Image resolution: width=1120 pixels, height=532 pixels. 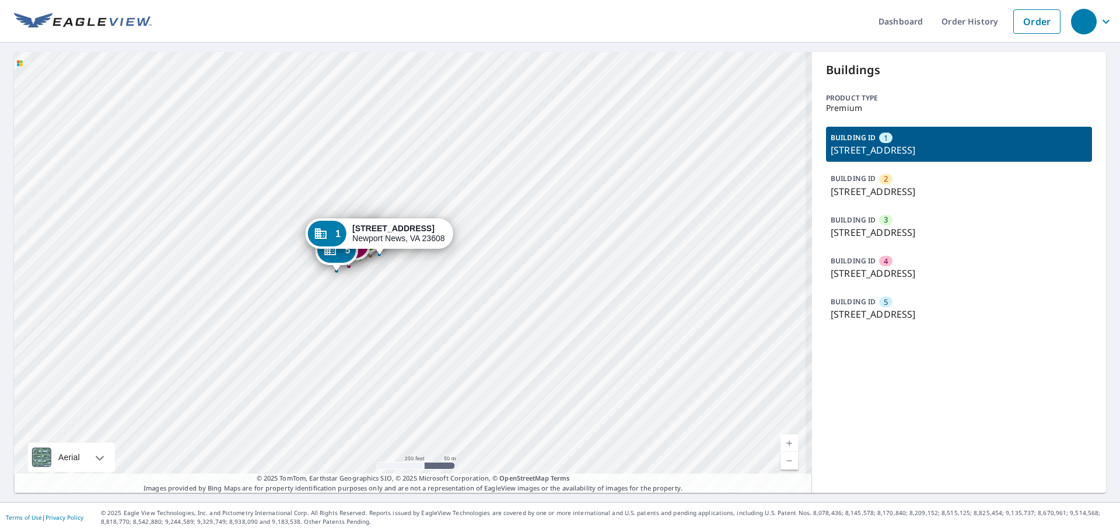 What do you see at coordinates (959, 70) in the screenshot?
I see `p: Buildings` at bounding box center [959, 70].